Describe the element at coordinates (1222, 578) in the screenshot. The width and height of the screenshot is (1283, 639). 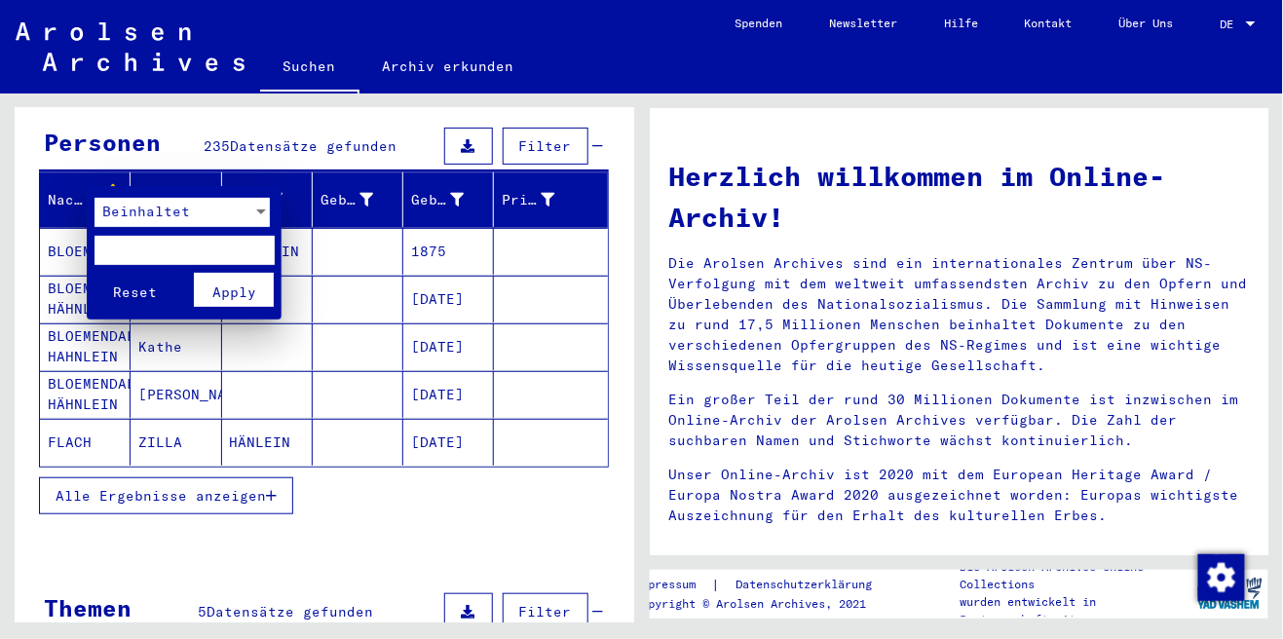
I see `img: Zustimmung ändern` at that location.